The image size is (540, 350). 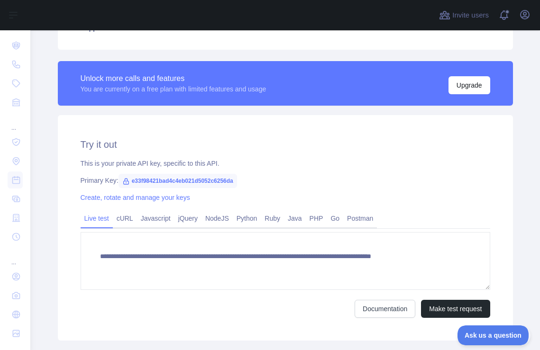 What do you see at coordinates (174, 79) in the screenshot?
I see `div: Unlock more calls and features` at bounding box center [174, 79].